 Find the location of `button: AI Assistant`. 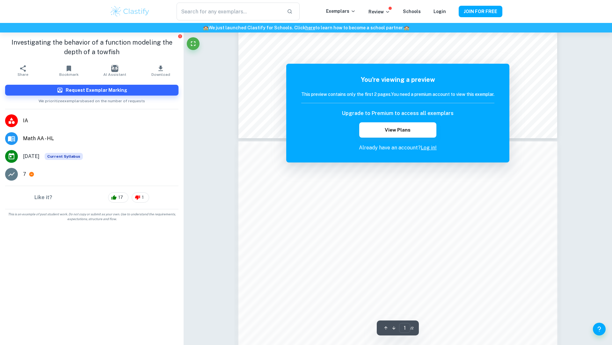

button: AI Assistant is located at coordinates (115, 71).